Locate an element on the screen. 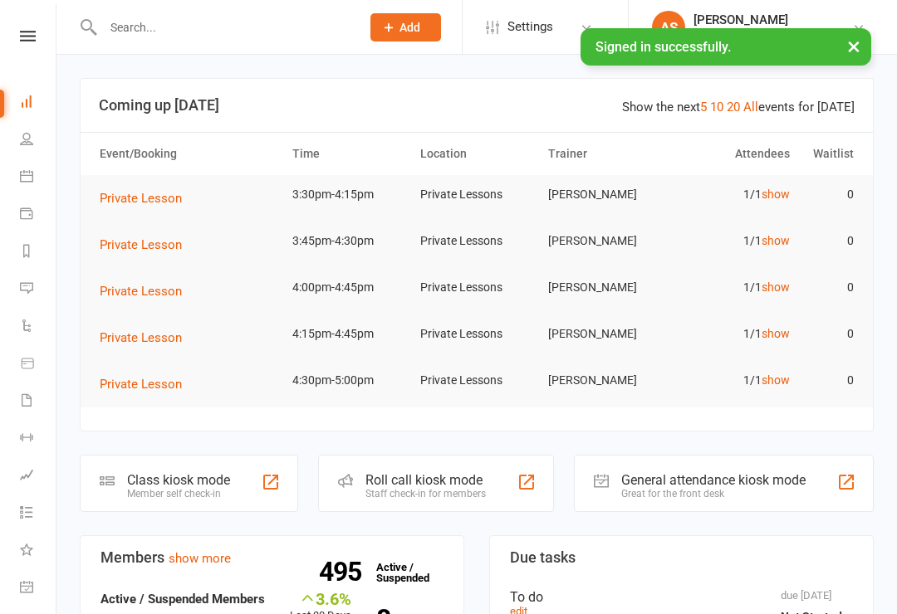 The height and width of the screenshot is (614, 897). div: General attendance kiosk mode is located at coordinates (713, 480).